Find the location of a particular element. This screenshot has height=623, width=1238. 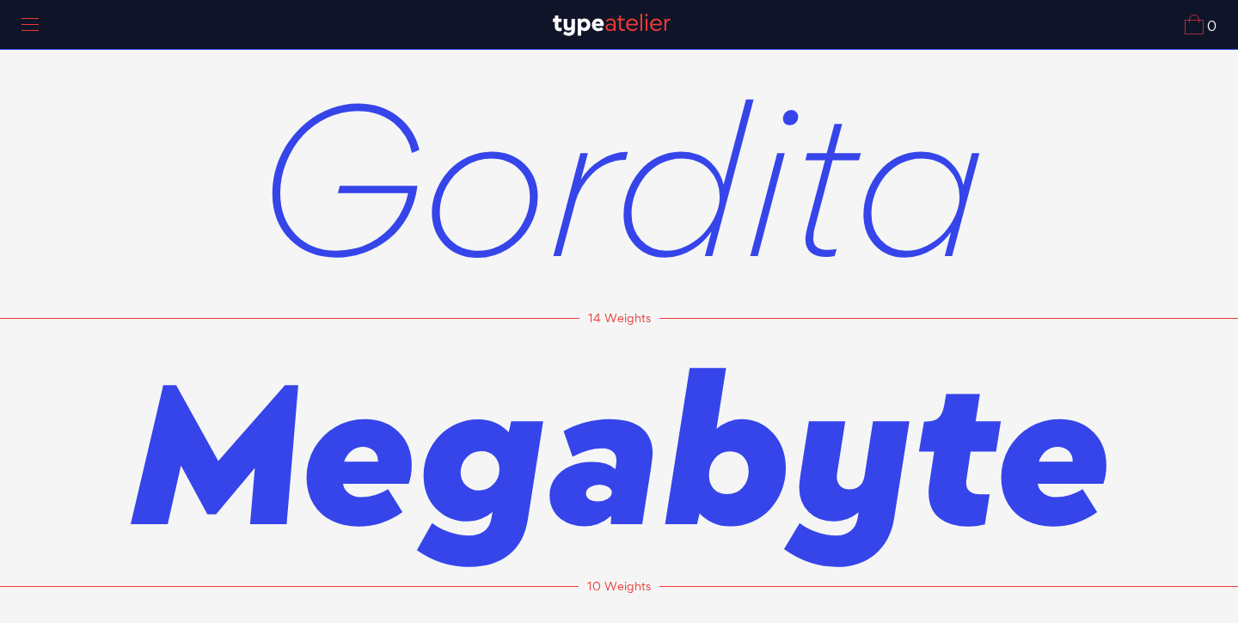

img: TA_Logo.svg is located at coordinates (611, 25).